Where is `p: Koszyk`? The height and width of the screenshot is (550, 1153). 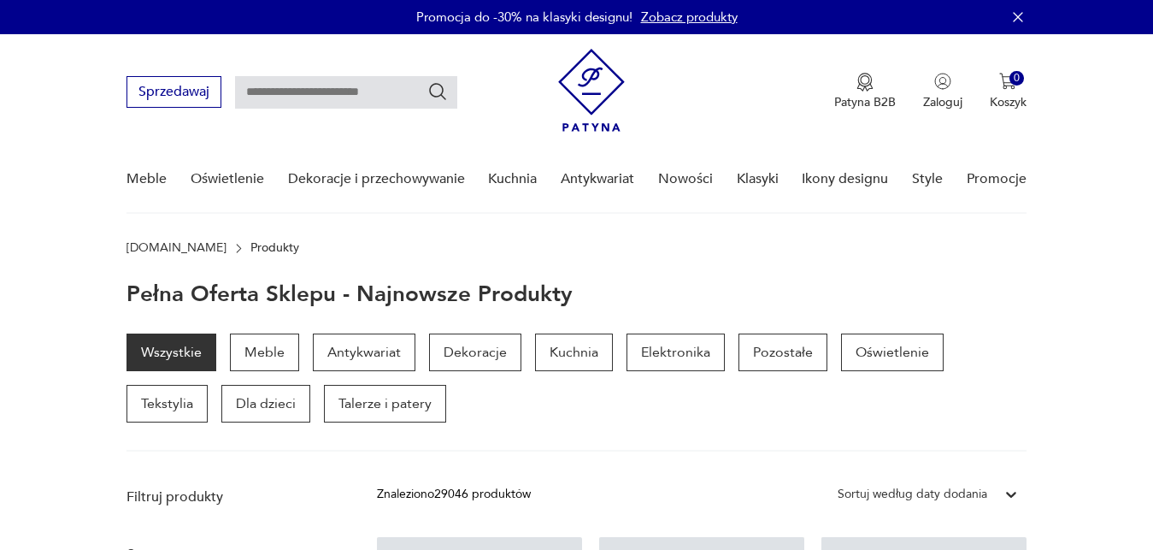 p: Koszyk is located at coordinates (1008, 102).